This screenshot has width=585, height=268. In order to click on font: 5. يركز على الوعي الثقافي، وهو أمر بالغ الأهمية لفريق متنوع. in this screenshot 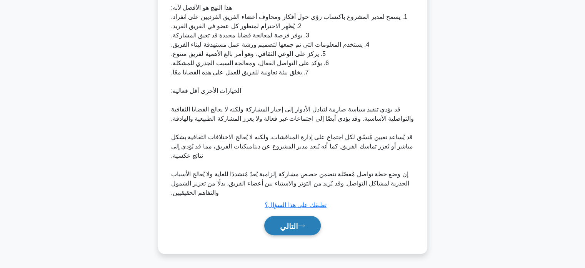, I will do `click(249, 54)`.